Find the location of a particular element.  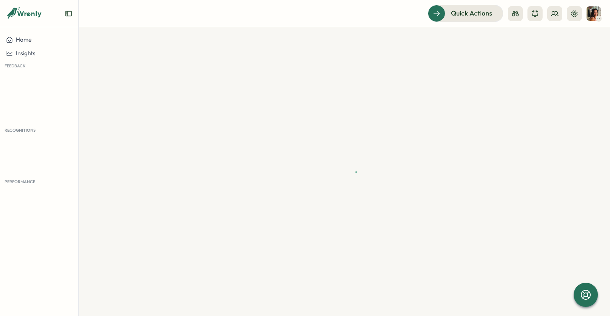

span: Quick Actions is located at coordinates (472, 13).